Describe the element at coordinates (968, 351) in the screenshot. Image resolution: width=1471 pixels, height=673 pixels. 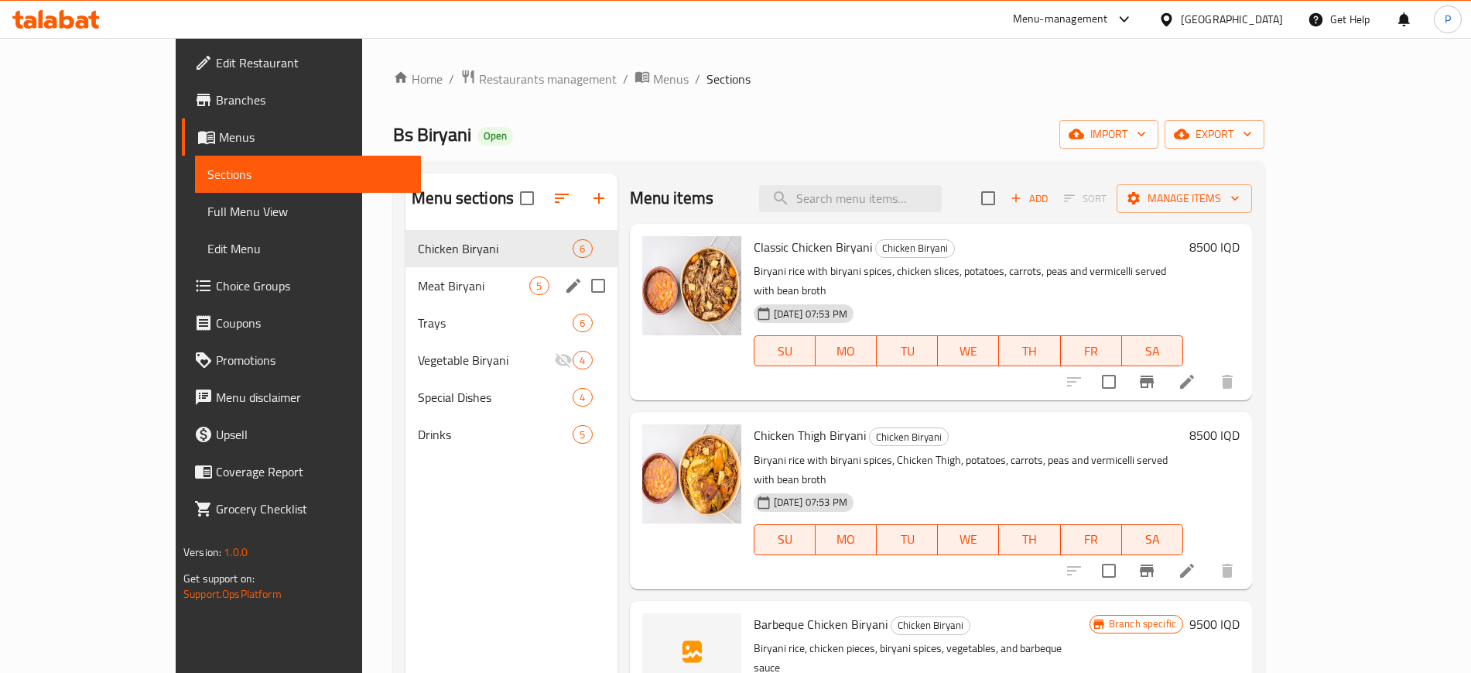
I see `button: WE` at that location.